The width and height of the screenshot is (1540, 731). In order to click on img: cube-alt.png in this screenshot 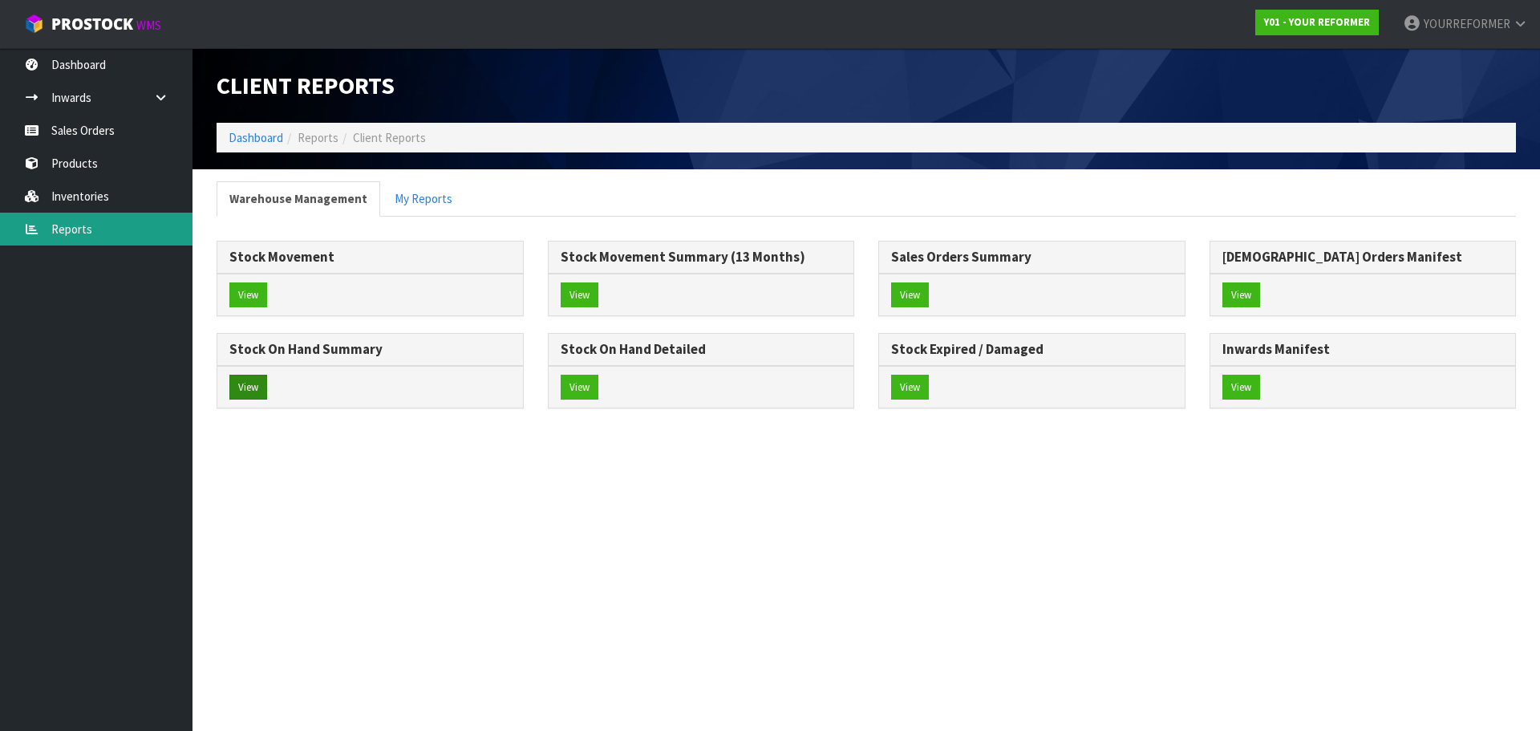, I will do `click(34, 23)`.